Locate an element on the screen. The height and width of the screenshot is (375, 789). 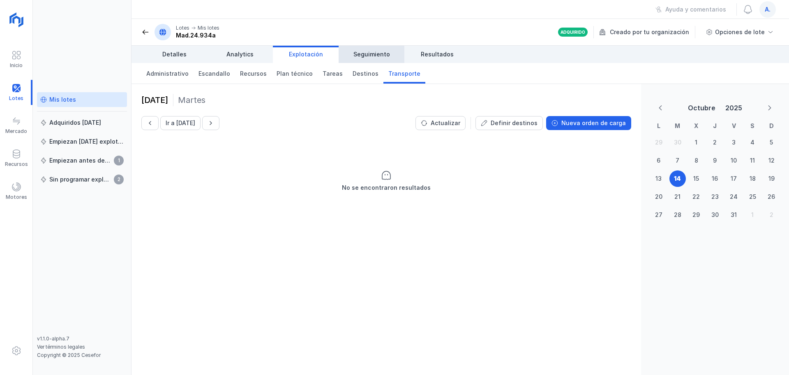
img: logoRight.svg is located at coordinates (16, 20).